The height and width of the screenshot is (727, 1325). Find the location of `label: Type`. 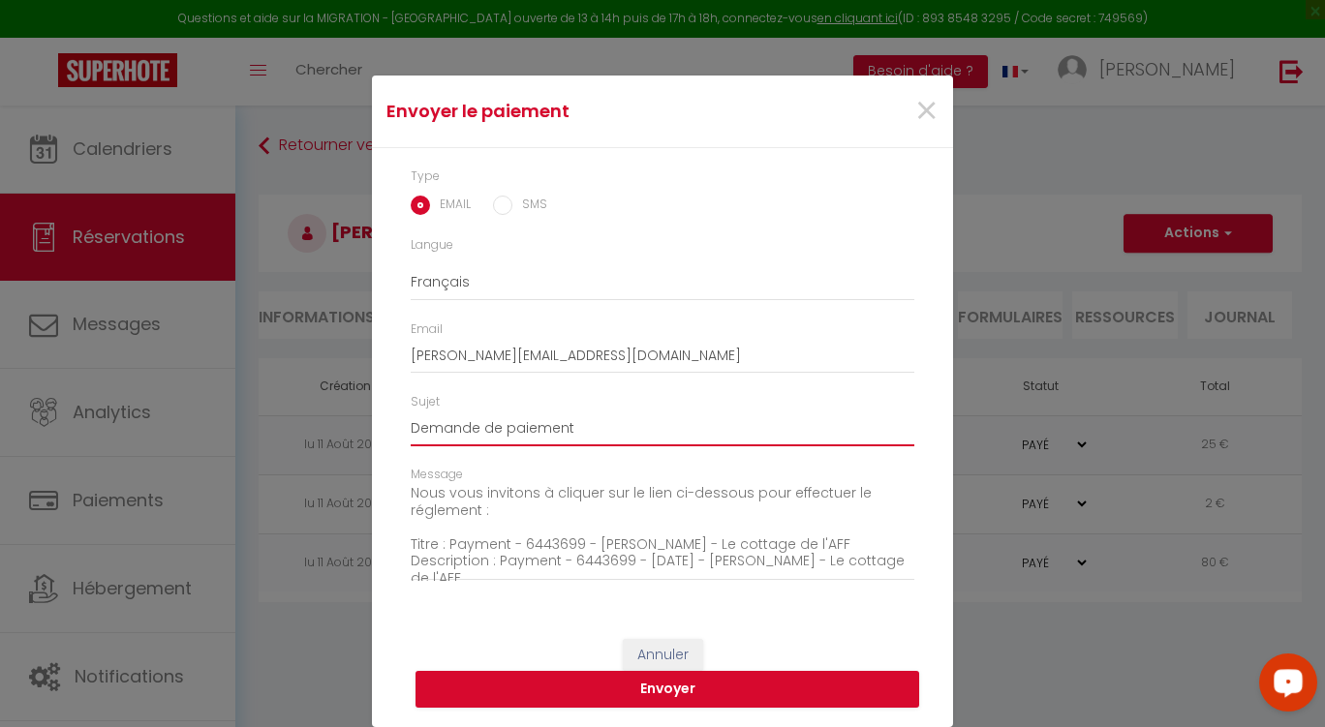

label: Type is located at coordinates (425, 176).